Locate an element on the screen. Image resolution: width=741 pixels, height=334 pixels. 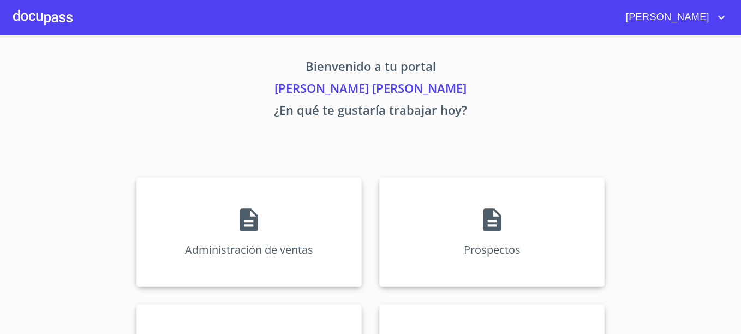
p: Bienvenido a tu portal is located at coordinates (371, 68).